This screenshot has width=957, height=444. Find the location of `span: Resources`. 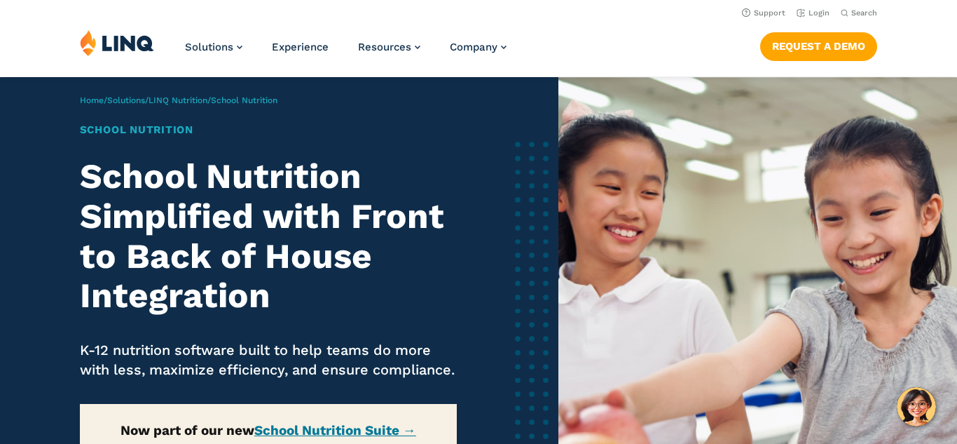

span: Resources is located at coordinates (385, 47).